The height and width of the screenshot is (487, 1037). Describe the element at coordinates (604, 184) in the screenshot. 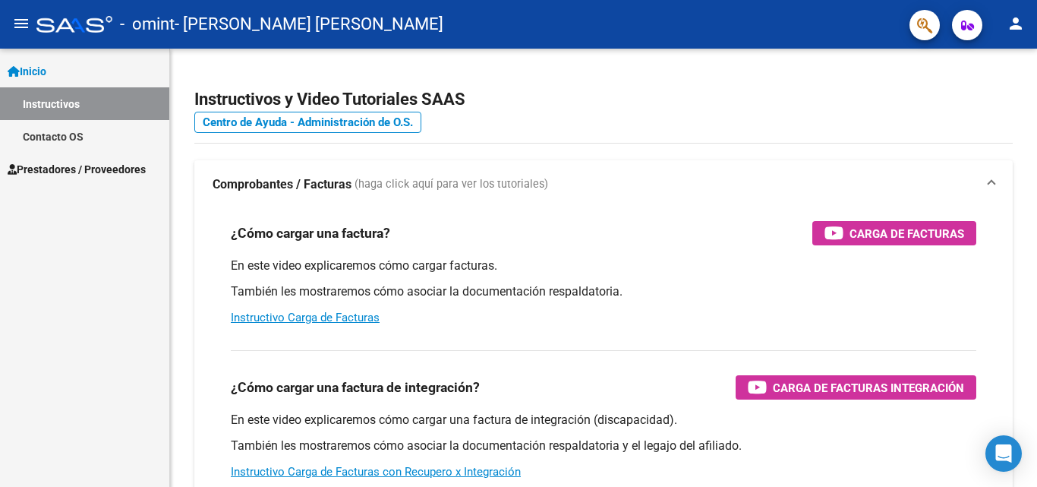

I see `mat-expansion-panel-header: Comprobantes / Facturas (haga click aquí para ver los tutoriales)` at that location.